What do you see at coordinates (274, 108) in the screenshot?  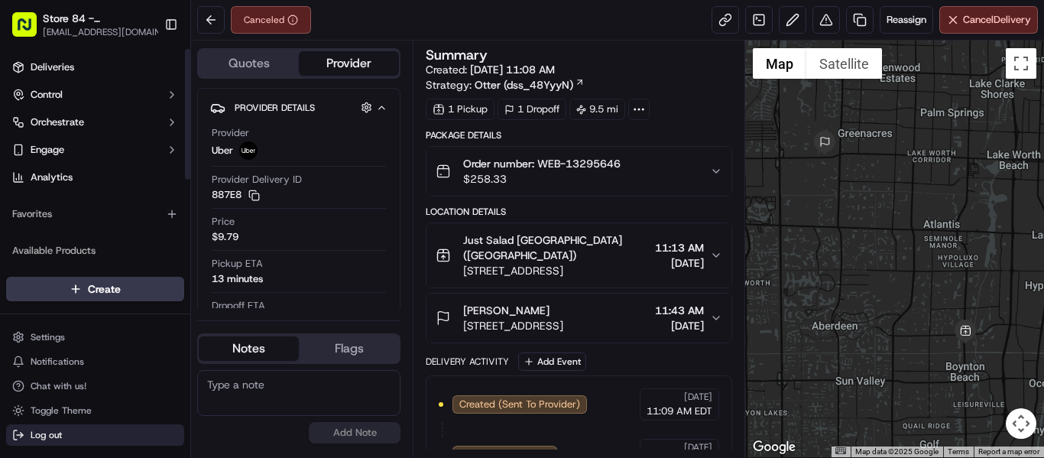 I see `span: Provider Details` at bounding box center [274, 108].